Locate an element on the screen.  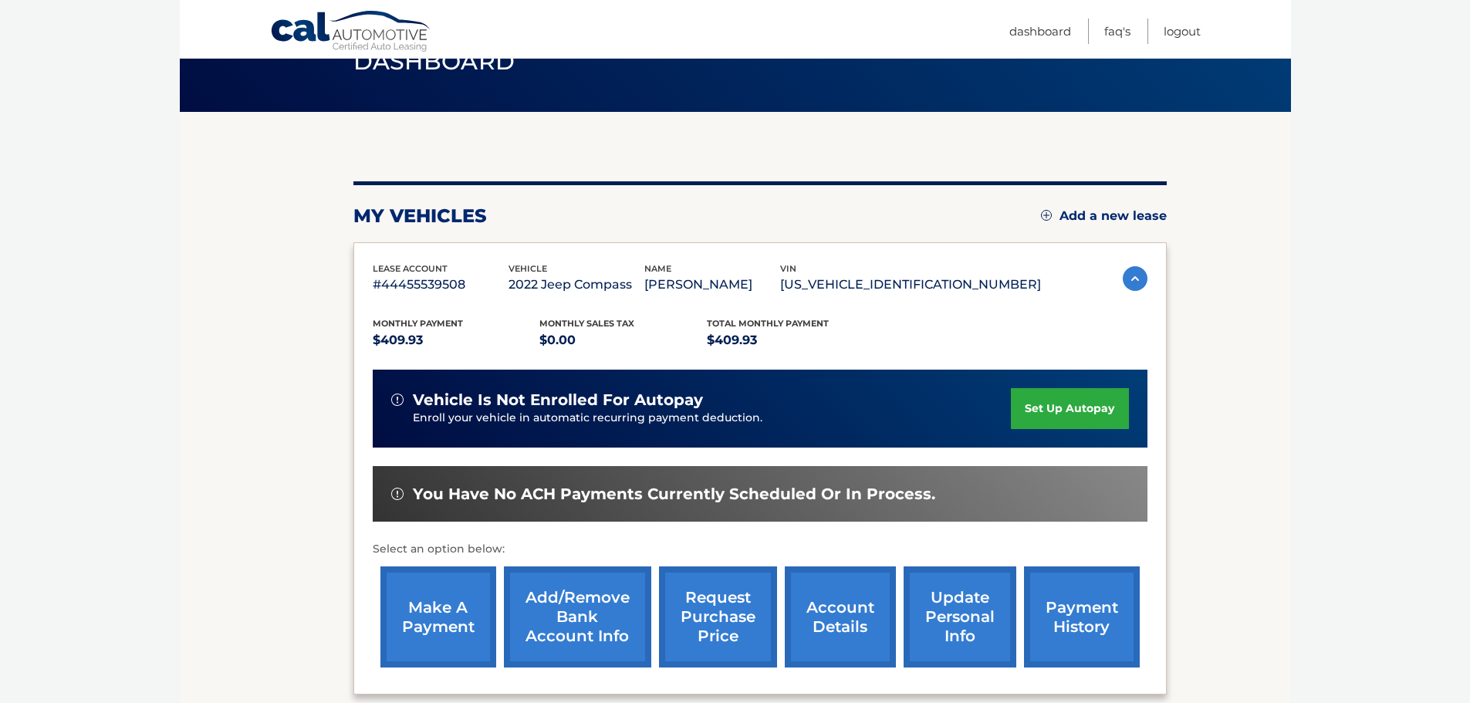
p: 2022 Jeep Compass is located at coordinates (576, 285).